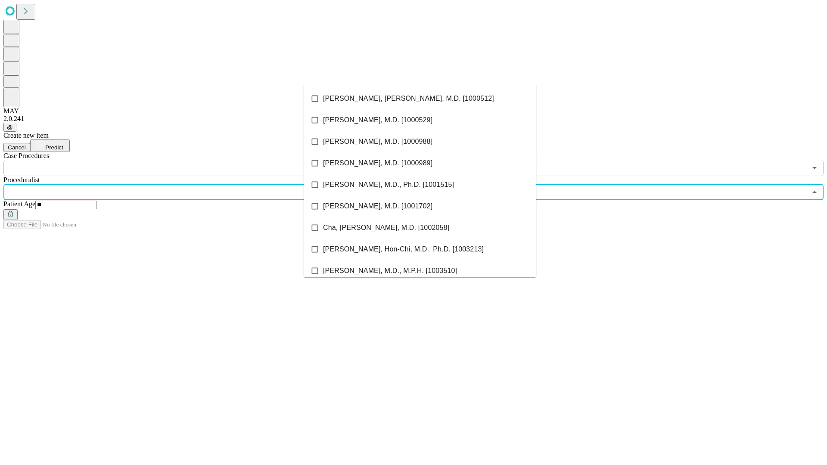  What do you see at coordinates (17, 147) in the screenshot?
I see `span: Cancel` at bounding box center [17, 147].